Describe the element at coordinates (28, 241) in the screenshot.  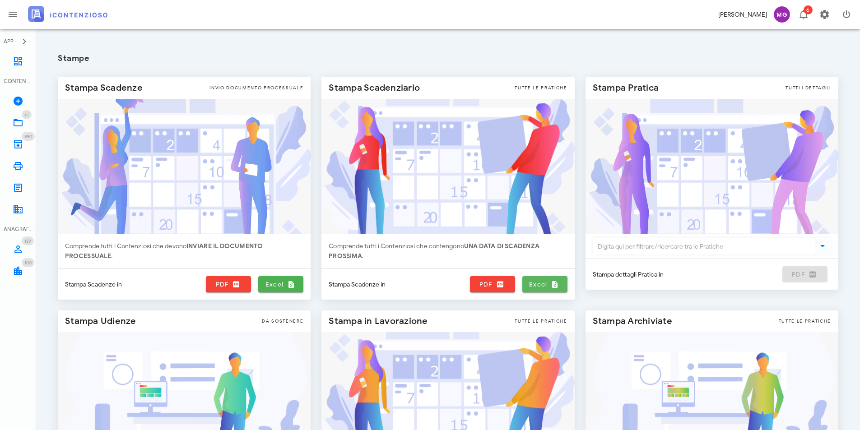
I see `span: 139` at that location.